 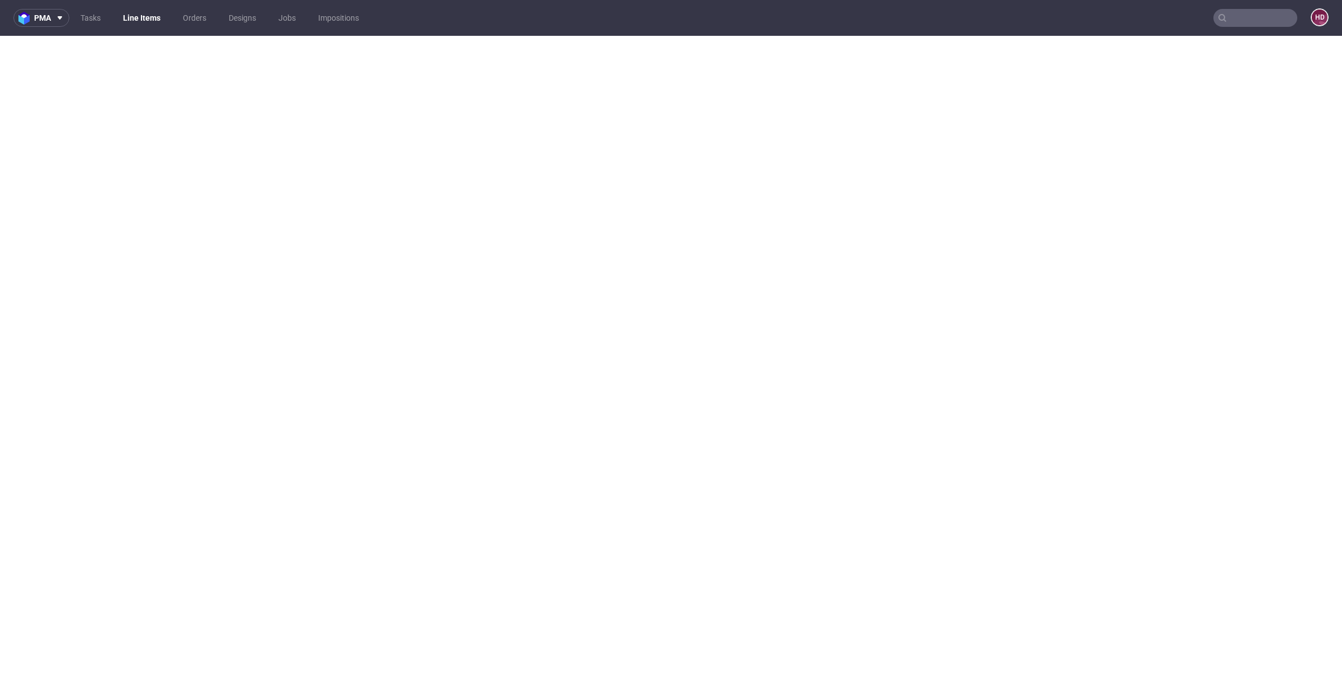 What do you see at coordinates (91, 18) in the screenshot?
I see `a: Tasks` at bounding box center [91, 18].